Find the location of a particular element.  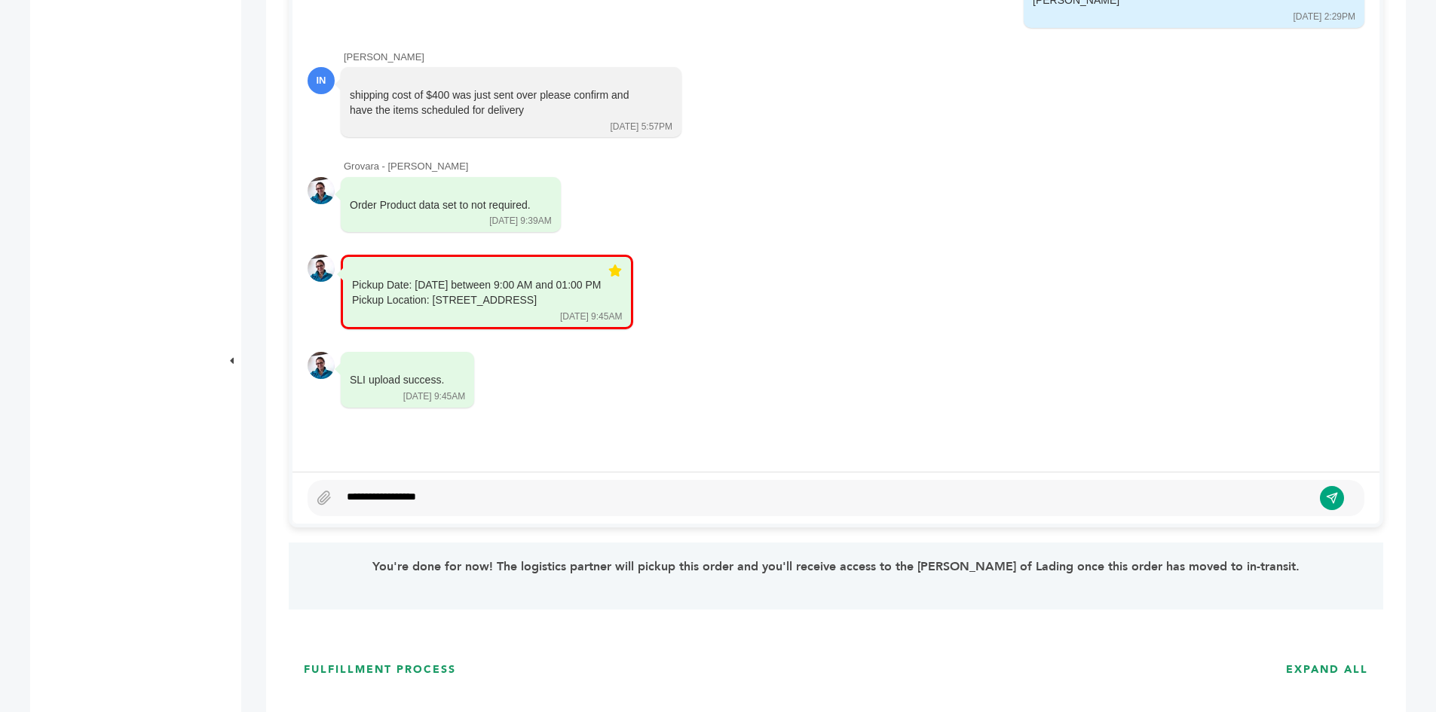

div: Order Product data set to not required. is located at coordinates (440, 206).